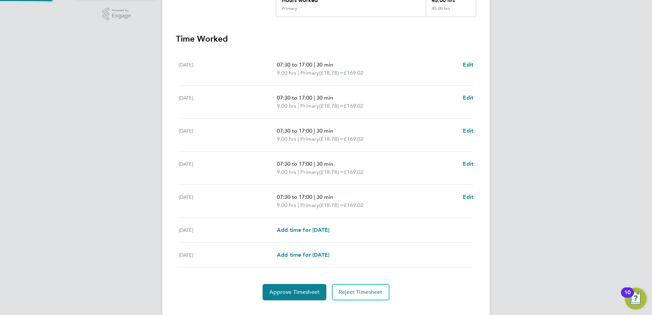 The height and width of the screenshot is (315, 652). I want to click on button: Reject Timesheet, so click(361, 292).